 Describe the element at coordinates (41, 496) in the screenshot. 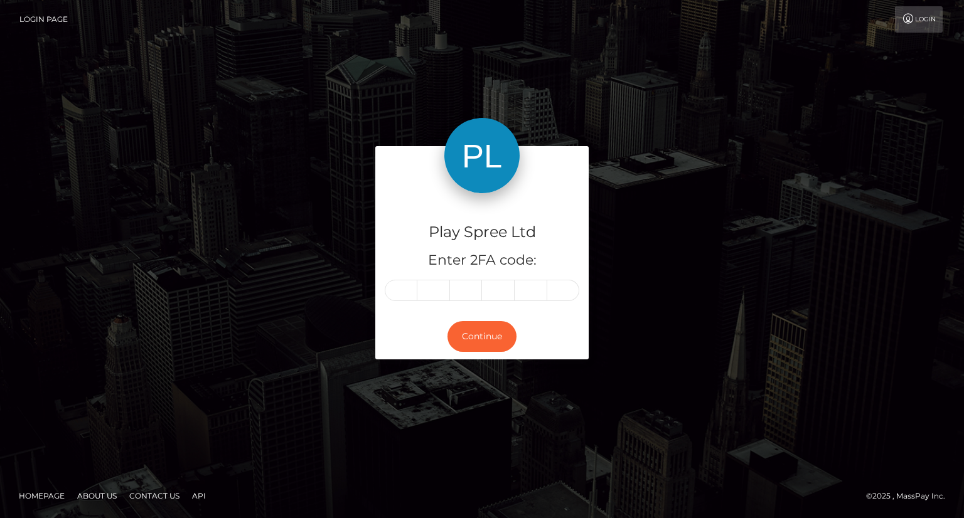

I see `a: Homepage` at that location.